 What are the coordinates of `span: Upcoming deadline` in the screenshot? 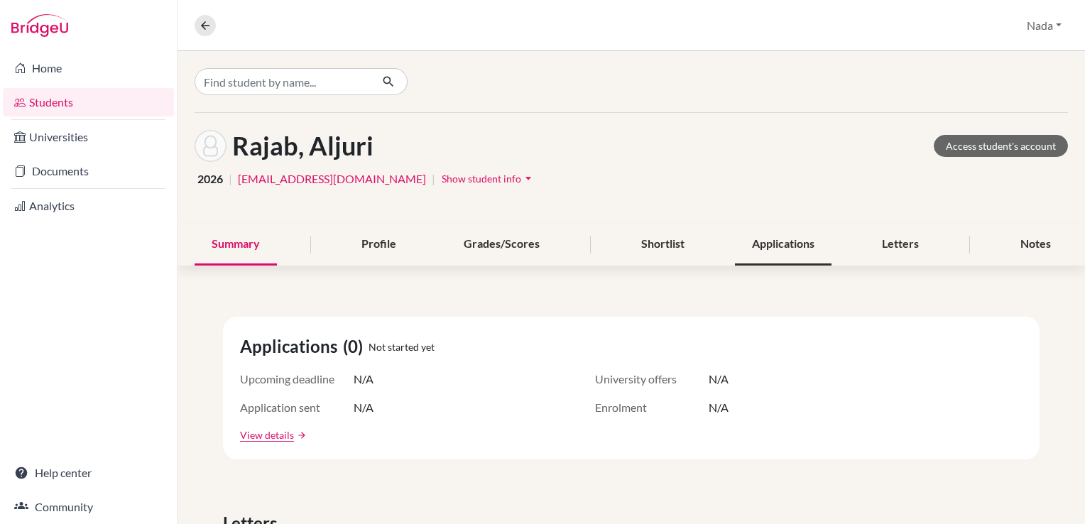 It's located at (297, 379).